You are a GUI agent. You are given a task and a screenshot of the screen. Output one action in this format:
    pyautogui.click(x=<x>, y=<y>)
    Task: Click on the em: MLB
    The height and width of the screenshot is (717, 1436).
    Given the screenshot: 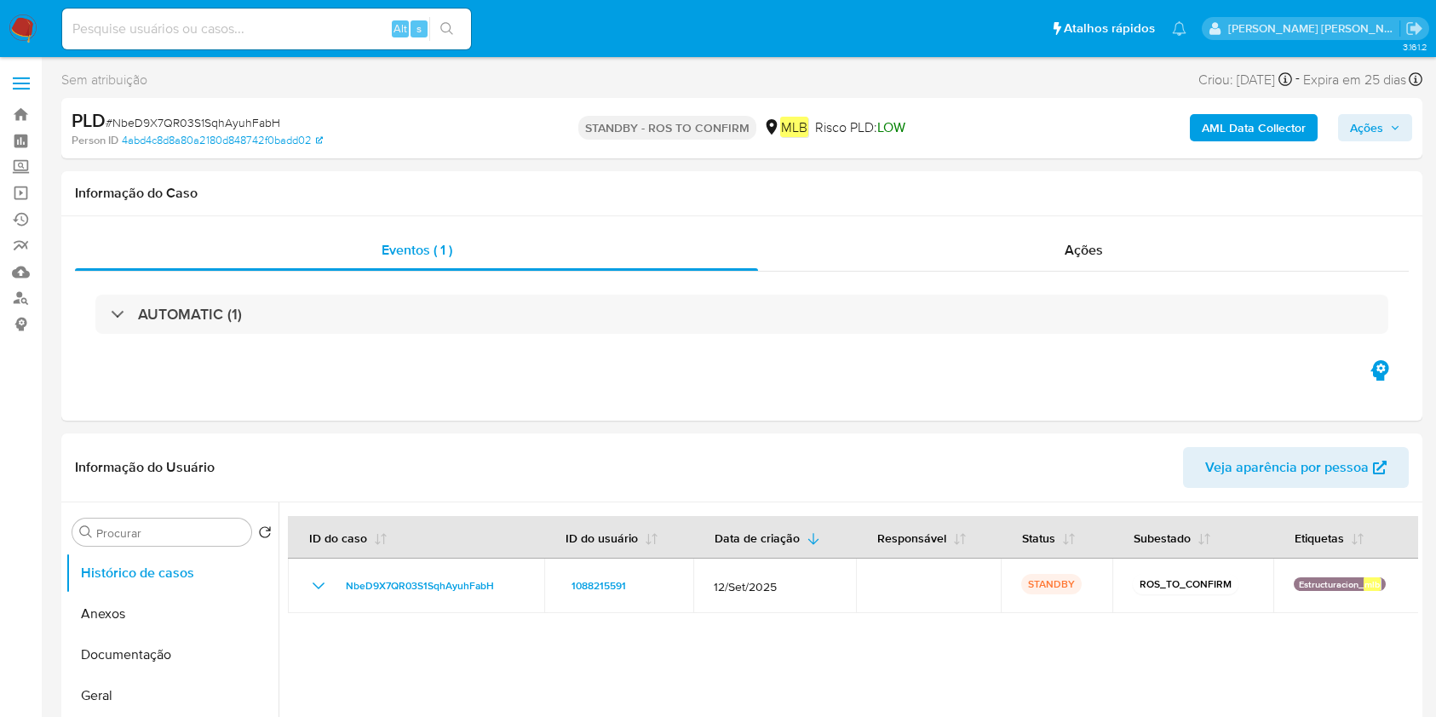 What is the action you would take?
    pyautogui.click(x=794, y=127)
    